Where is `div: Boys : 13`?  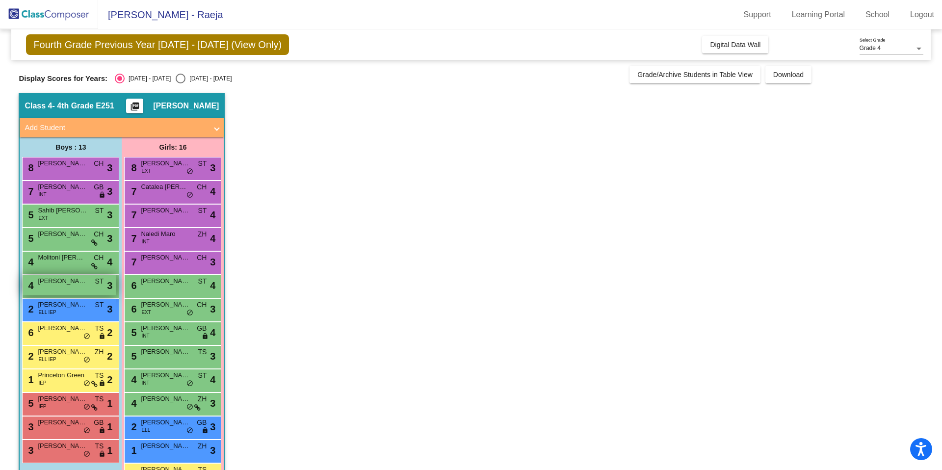 div: Boys : 13 is located at coordinates (71, 147).